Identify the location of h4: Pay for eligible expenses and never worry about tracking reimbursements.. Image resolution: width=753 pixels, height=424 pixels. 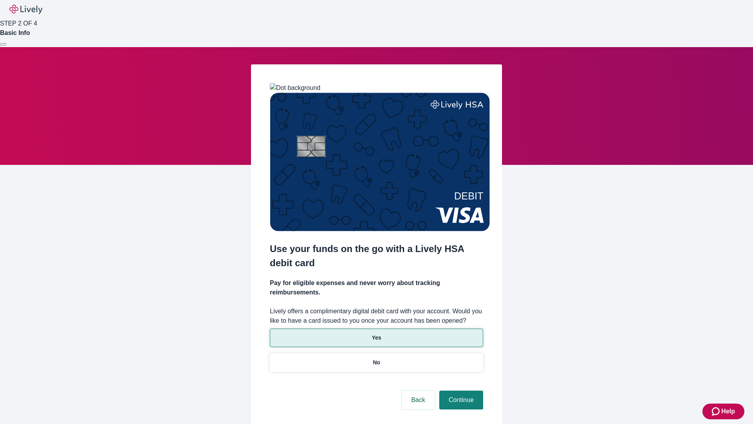
(377, 287).